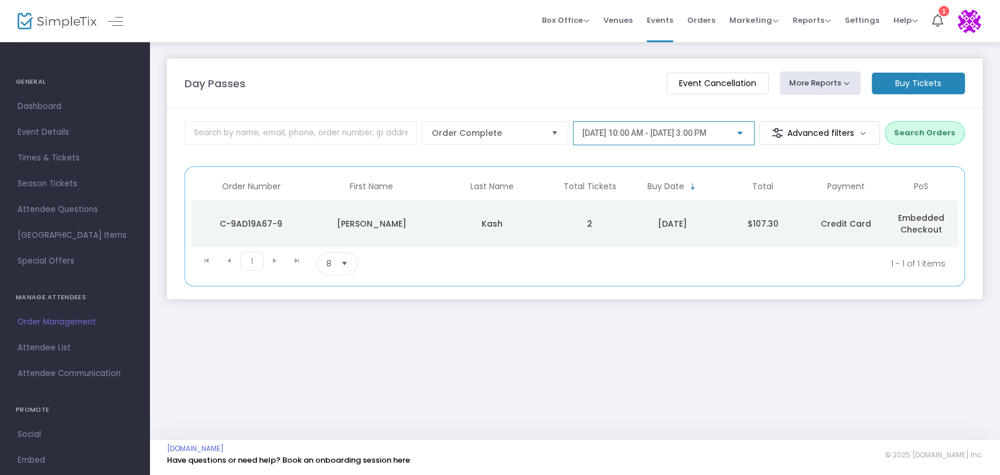 The width and height of the screenshot is (1000, 475). Describe the element at coordinates (74, 460) in the screenshot. I see `span: Embed` at that location.